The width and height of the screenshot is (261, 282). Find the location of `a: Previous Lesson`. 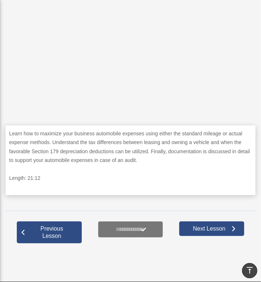

a: Previous Lesson is located at coordinates (49, 232).